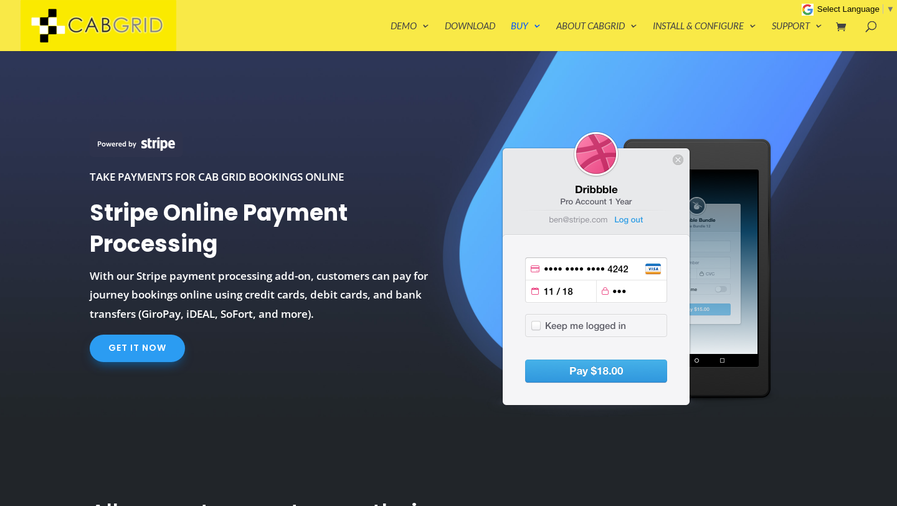  I want to click on a: Download, so click(470, 36).